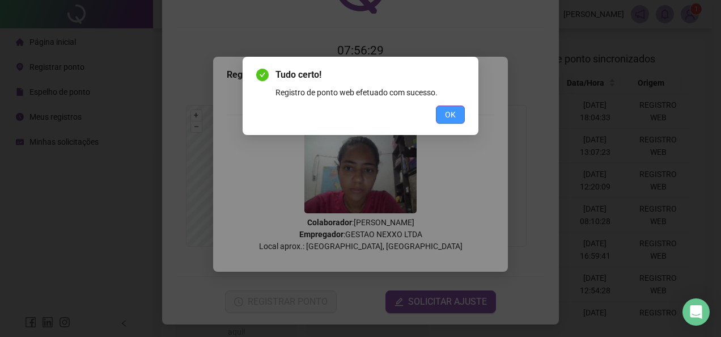  Describe the element at coordinates (370, 75) in the screenshot. I see `span: Tudo certo!` at that location.